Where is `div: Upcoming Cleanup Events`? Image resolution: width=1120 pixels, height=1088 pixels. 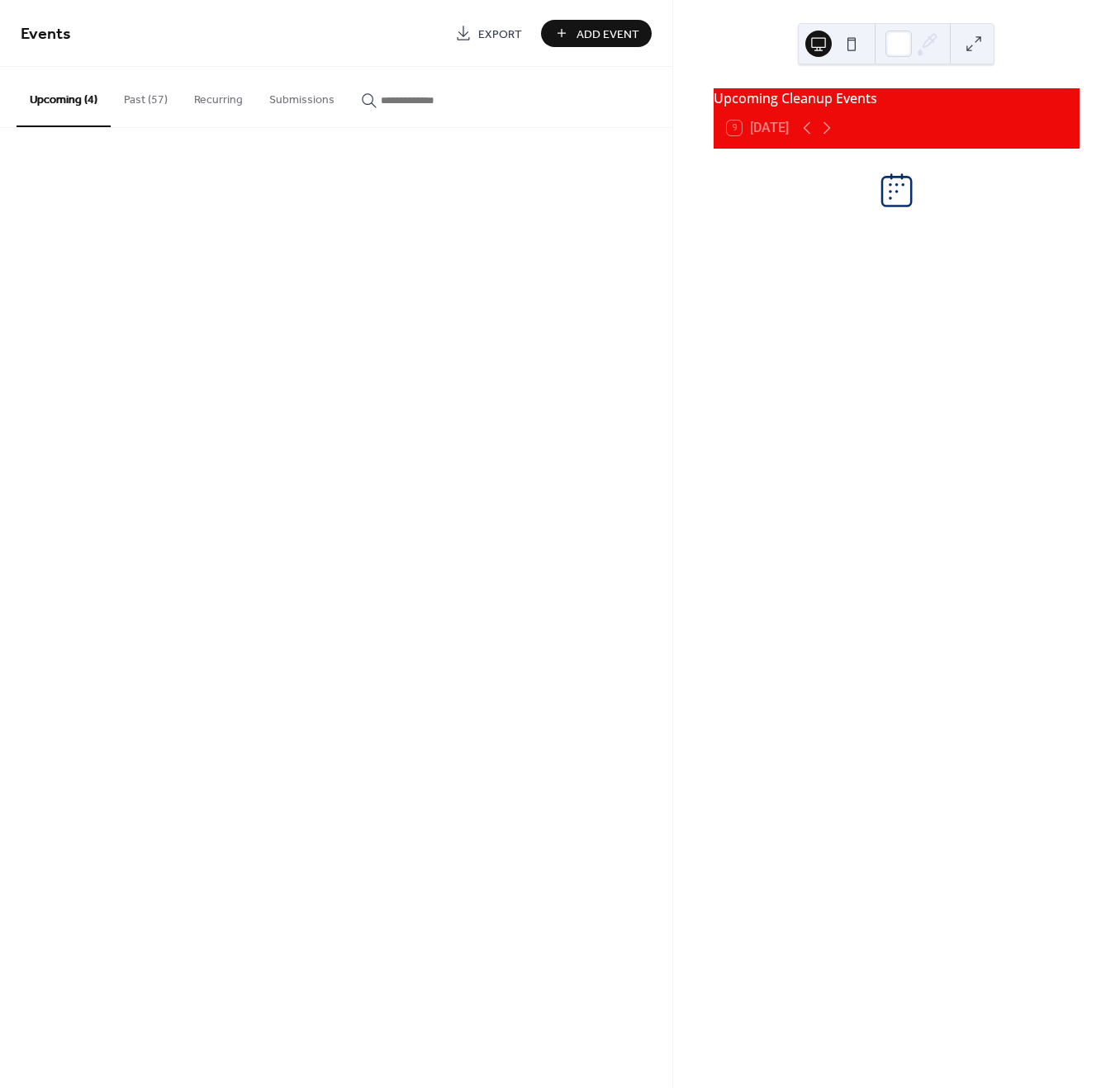
div: Upcoming Cleanup Events is located at coordinates (896, 98).